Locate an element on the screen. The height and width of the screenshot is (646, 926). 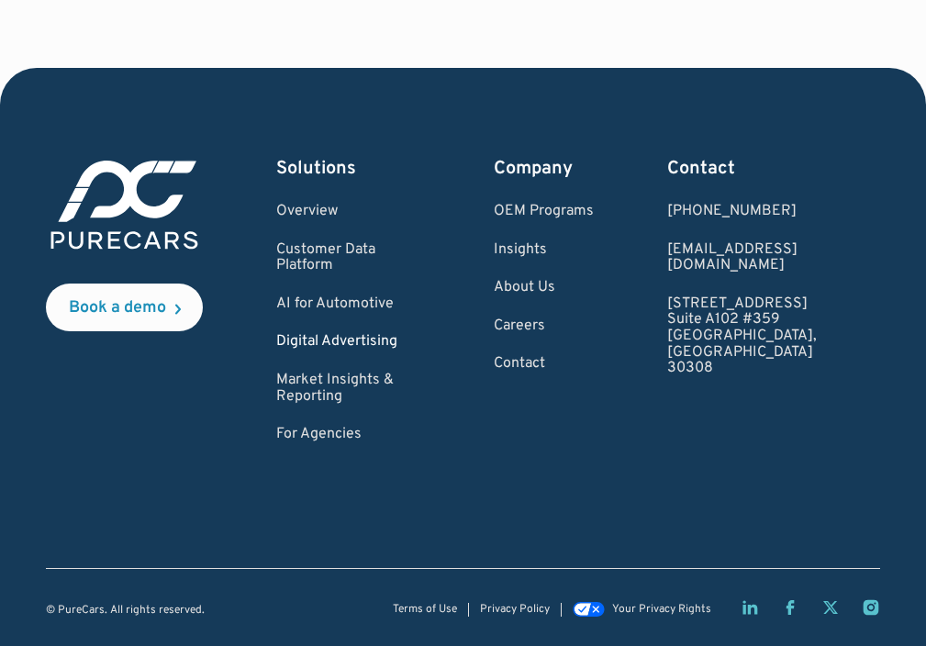
a: Insights is located at coordinates (543, 250).